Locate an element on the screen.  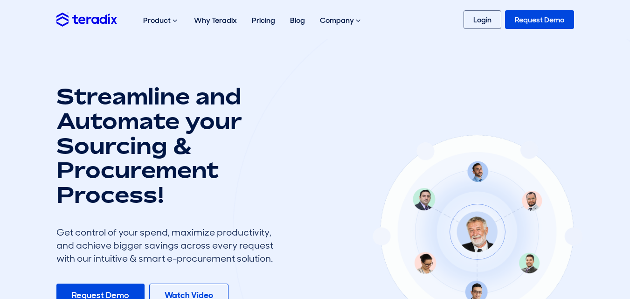
a: Blog is located at coordinates (298, 20).